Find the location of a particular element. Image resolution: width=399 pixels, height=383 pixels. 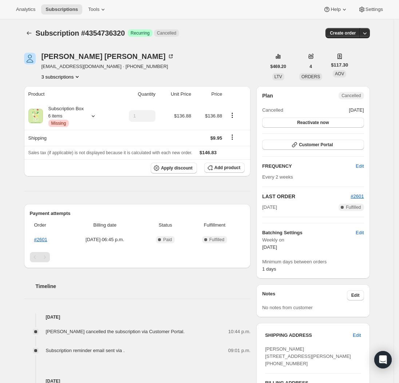

span: $146.83 is located at coordinates (208, 153).